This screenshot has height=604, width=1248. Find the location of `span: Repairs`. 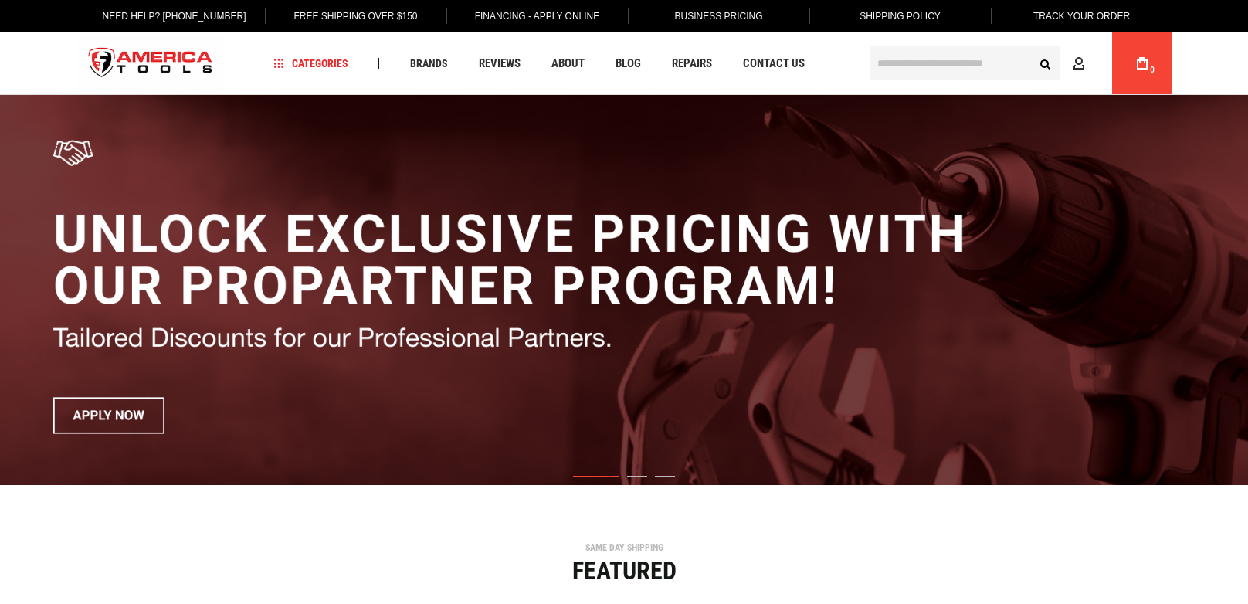

span: Repairs is located at coordinates (692, 63).